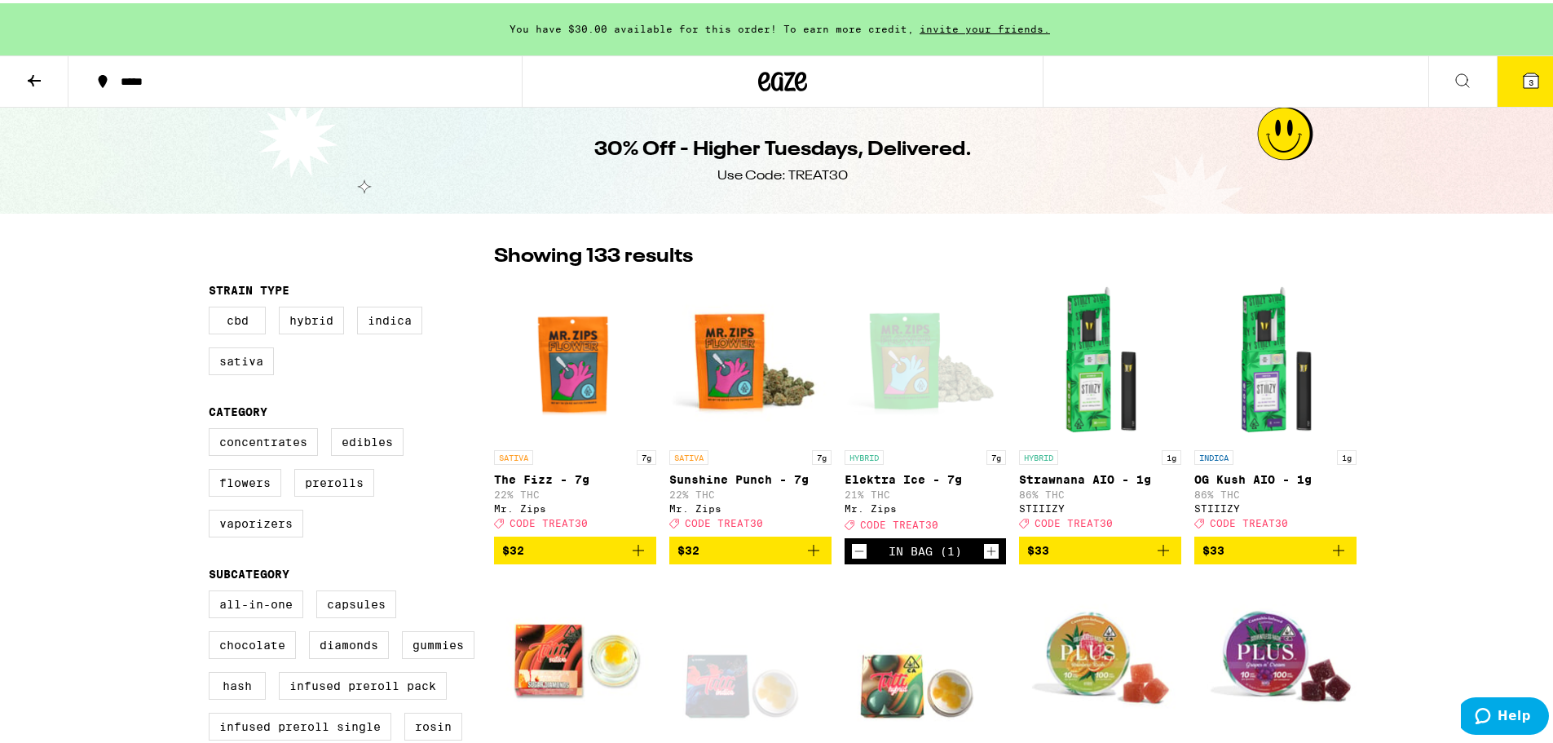 The height and width of the screenshot is (743, 1553). Describe the element at coordinates (575, 357) in the screenshot. I see `img: Mr. Zips - The Fizz - 7g` at that location.